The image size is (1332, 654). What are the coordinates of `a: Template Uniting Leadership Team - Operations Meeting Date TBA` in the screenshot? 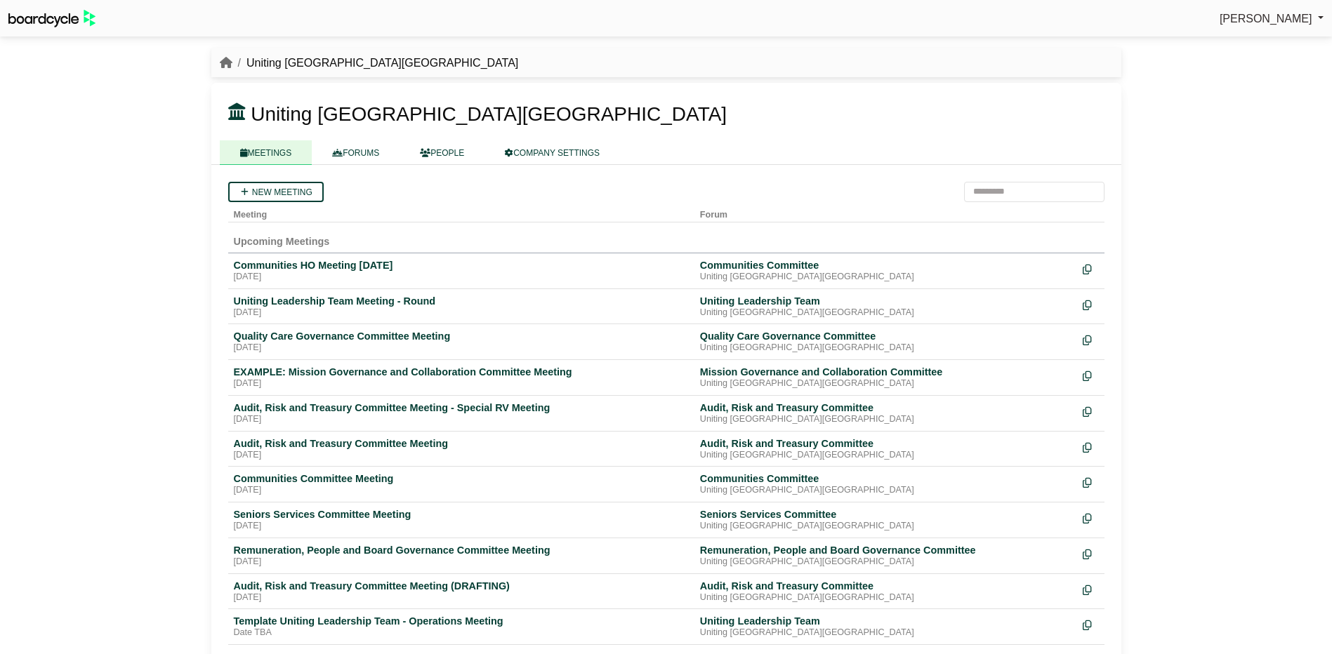 It's located at (461, 627).